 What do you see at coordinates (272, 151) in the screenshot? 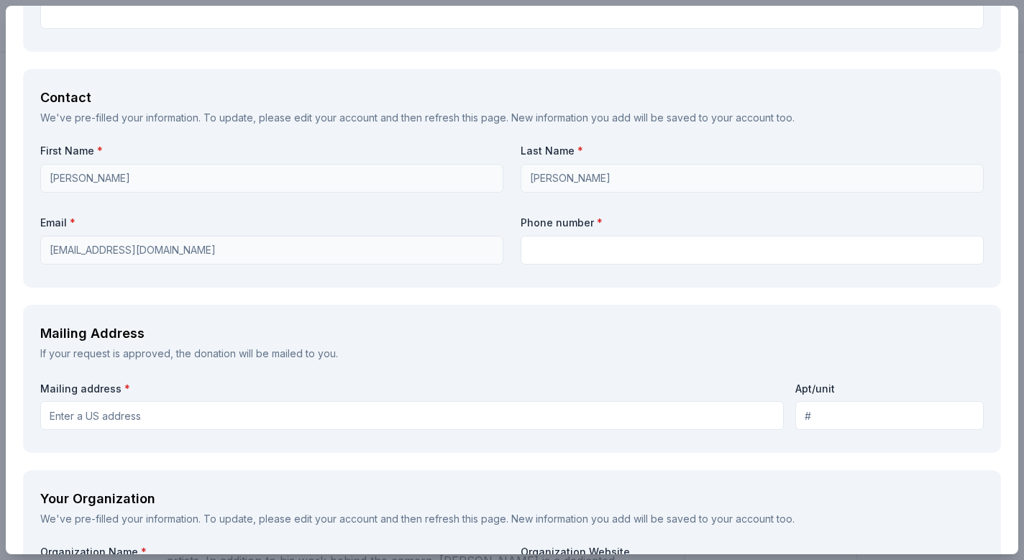
I see `label: First Name` at bounding box center [272, 151].